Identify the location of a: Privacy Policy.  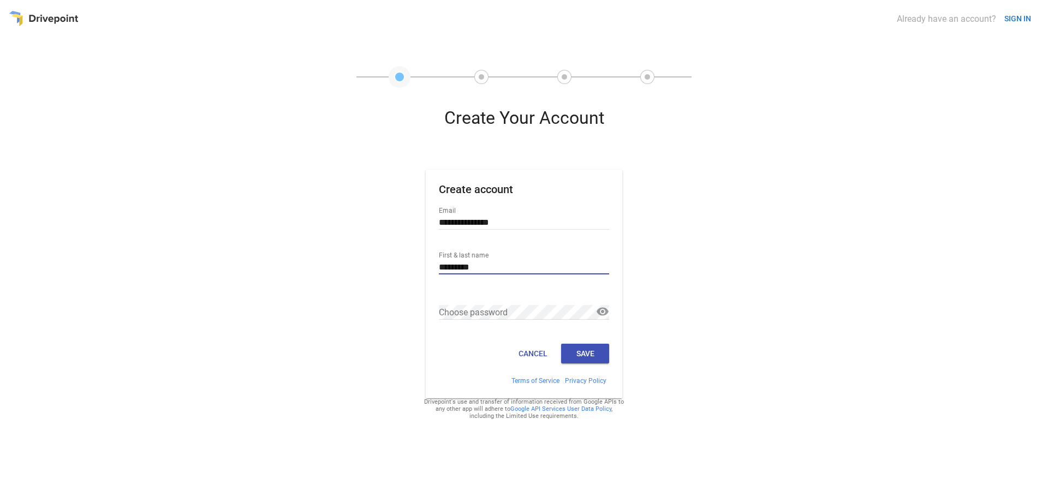
(586, 381).